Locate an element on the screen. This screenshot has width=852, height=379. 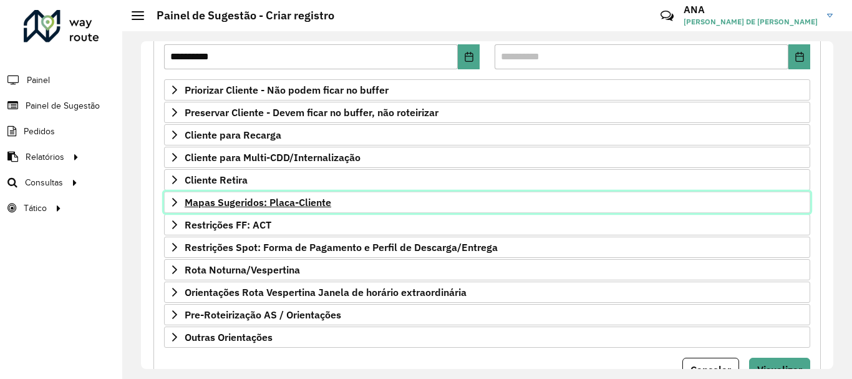
a: Rota Noturna/Vespertina is located at coordinates (487, 269).